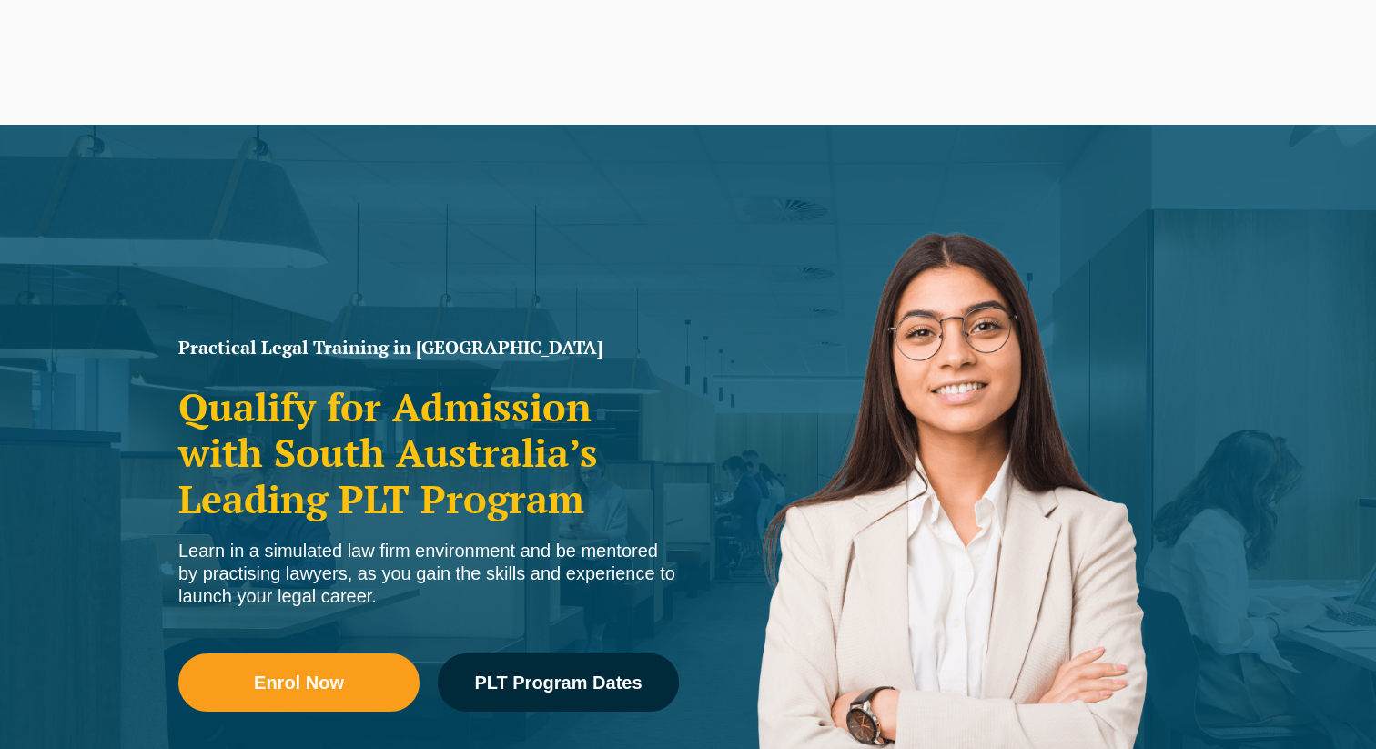 This screenshot has height=749, width=1376. Describe the element at coordinates (298, 683) in the screenshot. I see `a: Enrol Now` at that location.